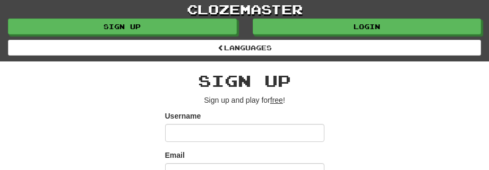 The height and width of the screenshot is (170, 489). I want to click on u: free, so click(276, 100).